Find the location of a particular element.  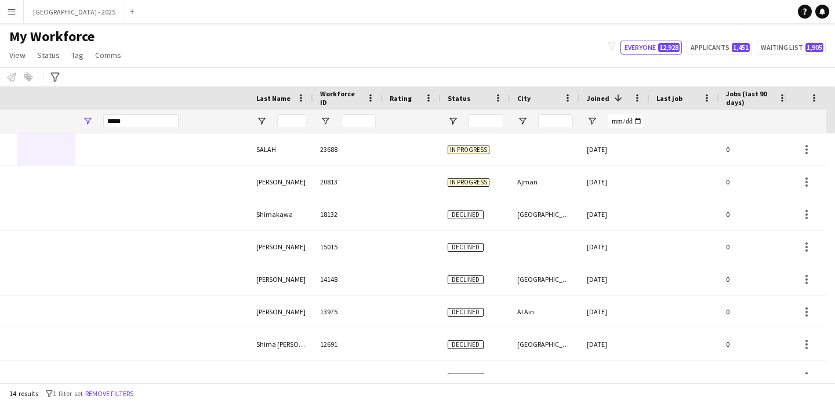

span: 1 filter set is located at coordinates (68, 393).